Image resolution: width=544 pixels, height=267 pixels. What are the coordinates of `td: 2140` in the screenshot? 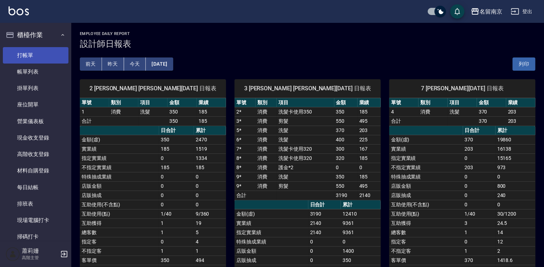 It's located at (324, 223).